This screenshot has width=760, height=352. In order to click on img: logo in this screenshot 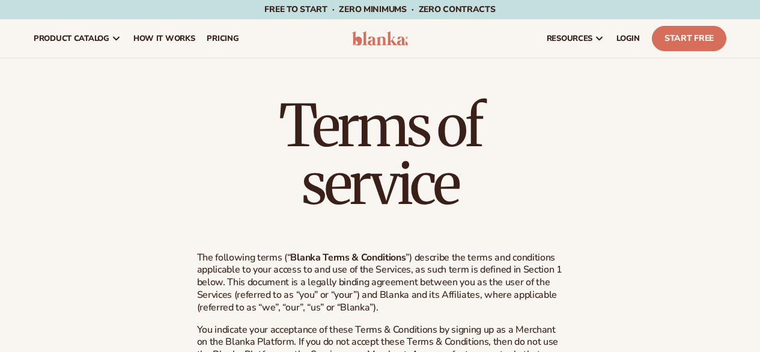, I will do `click(380, 38)`.